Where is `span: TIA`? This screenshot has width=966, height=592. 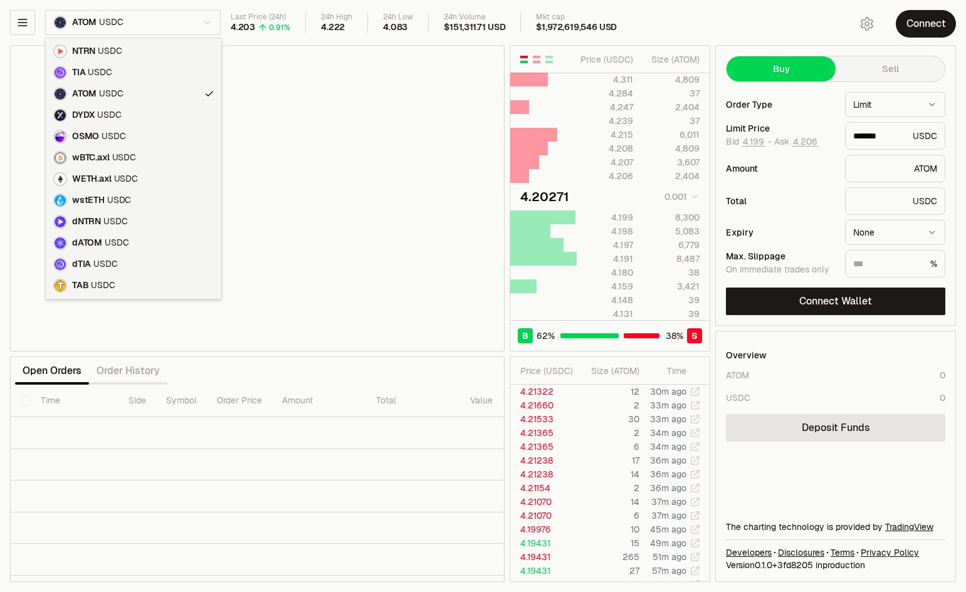
span: TIA is located at coordinates (78, 73).